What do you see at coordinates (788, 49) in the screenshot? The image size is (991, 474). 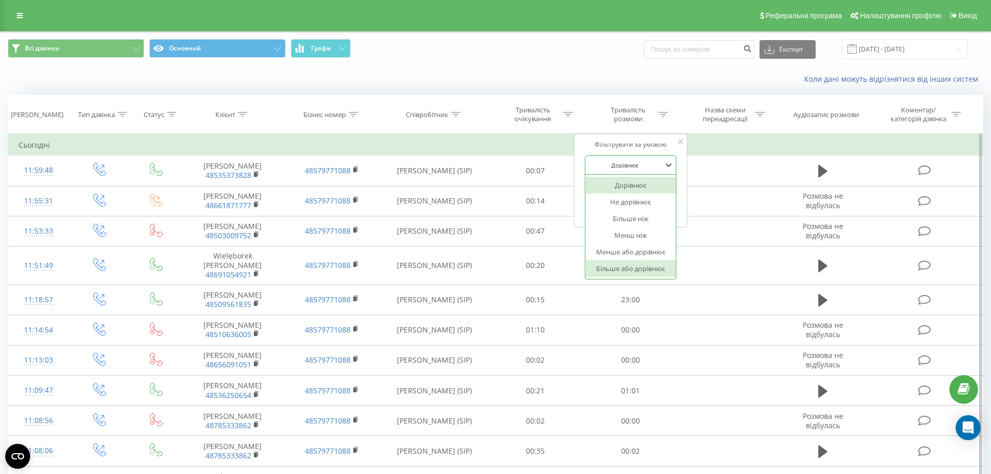 I see `button: Експорт` at bounding box center [788, 49].